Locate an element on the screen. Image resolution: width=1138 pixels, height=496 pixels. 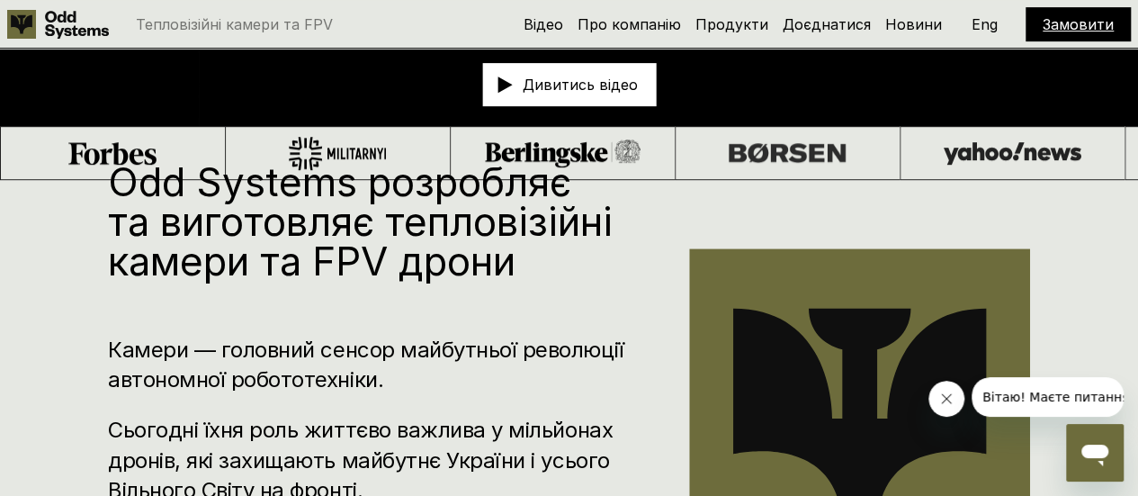
a: Доєднатися is located at coordinates (827, 24).